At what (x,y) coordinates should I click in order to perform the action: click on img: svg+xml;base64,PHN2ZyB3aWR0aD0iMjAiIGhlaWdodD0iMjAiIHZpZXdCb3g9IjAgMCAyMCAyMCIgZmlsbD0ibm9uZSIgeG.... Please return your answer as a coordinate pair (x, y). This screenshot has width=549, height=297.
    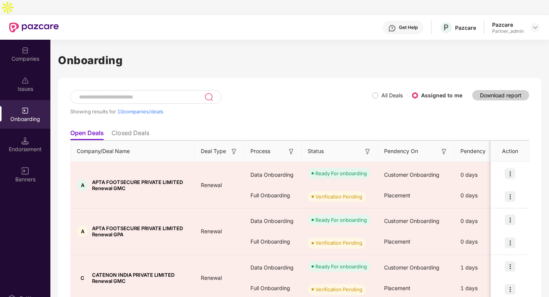
    Looking at the image, I should click on (25, 111).